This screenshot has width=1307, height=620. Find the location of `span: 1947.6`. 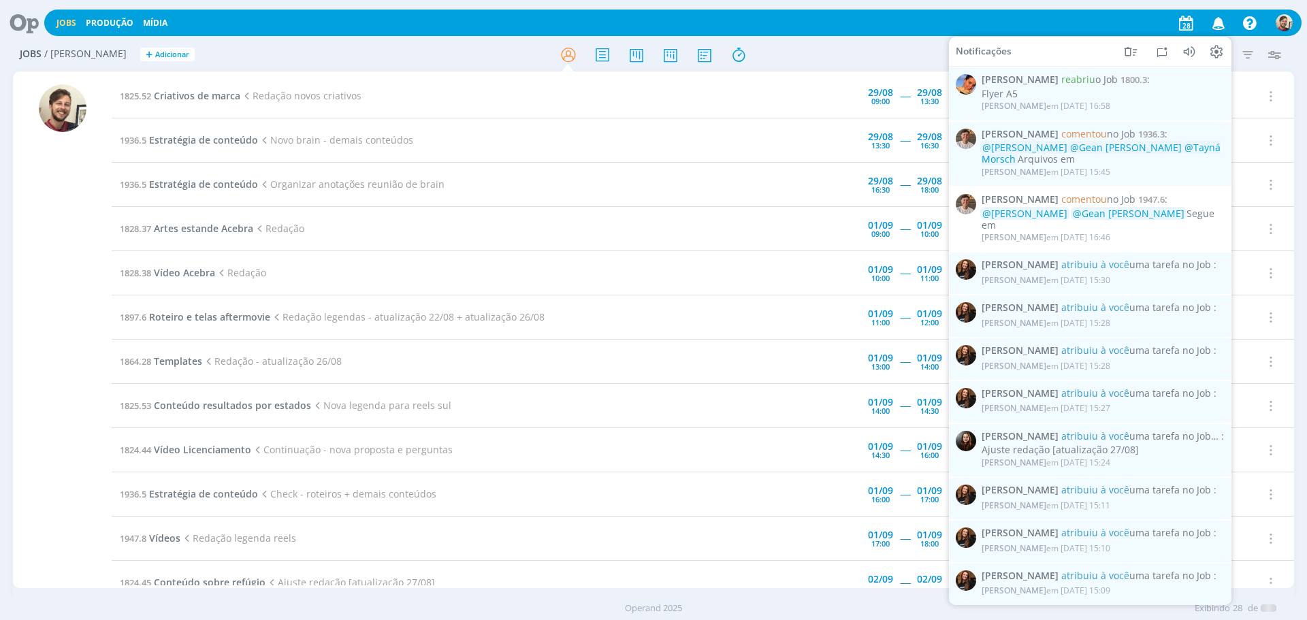

span: 1947.6 is located at coordinates (1151, 199).